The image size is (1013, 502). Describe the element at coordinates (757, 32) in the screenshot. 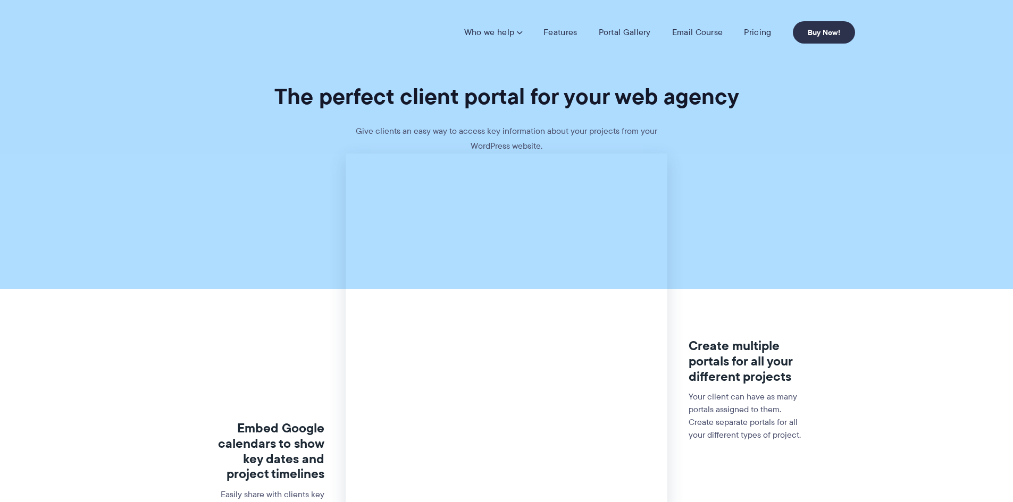

I see `a: Pricing` at that location.